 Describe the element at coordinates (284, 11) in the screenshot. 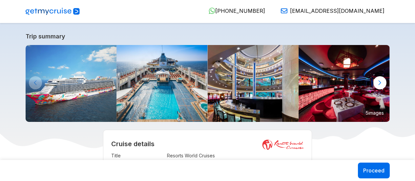

I see `img: Email` at that location.